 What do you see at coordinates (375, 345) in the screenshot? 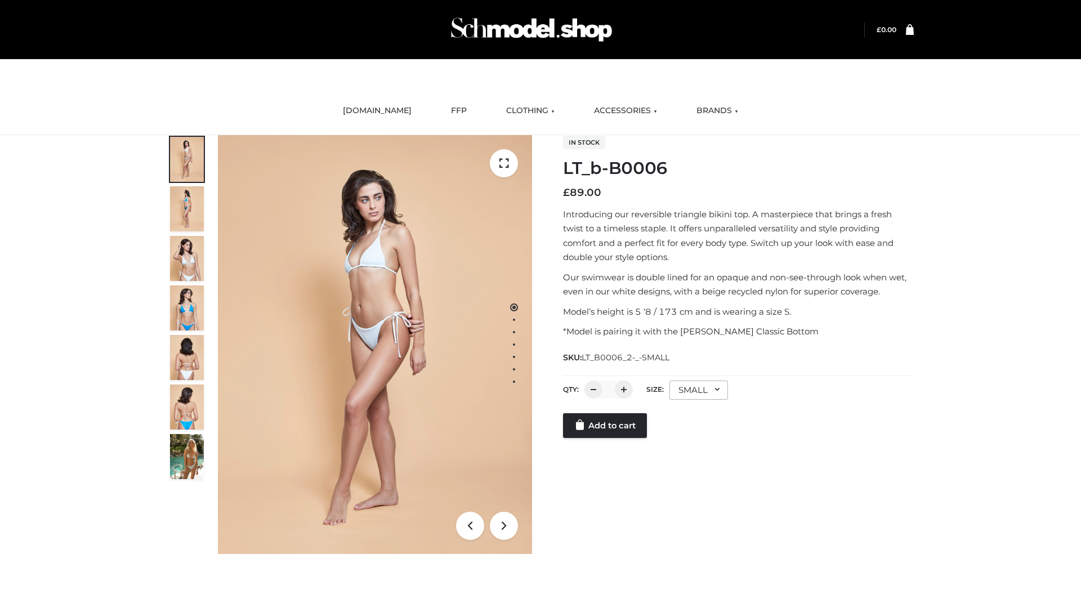
I see `img: ArielClassicBikiniTop_CloudNine_AzureSky_OW114ECO_1` at bounding box center [375, 345].